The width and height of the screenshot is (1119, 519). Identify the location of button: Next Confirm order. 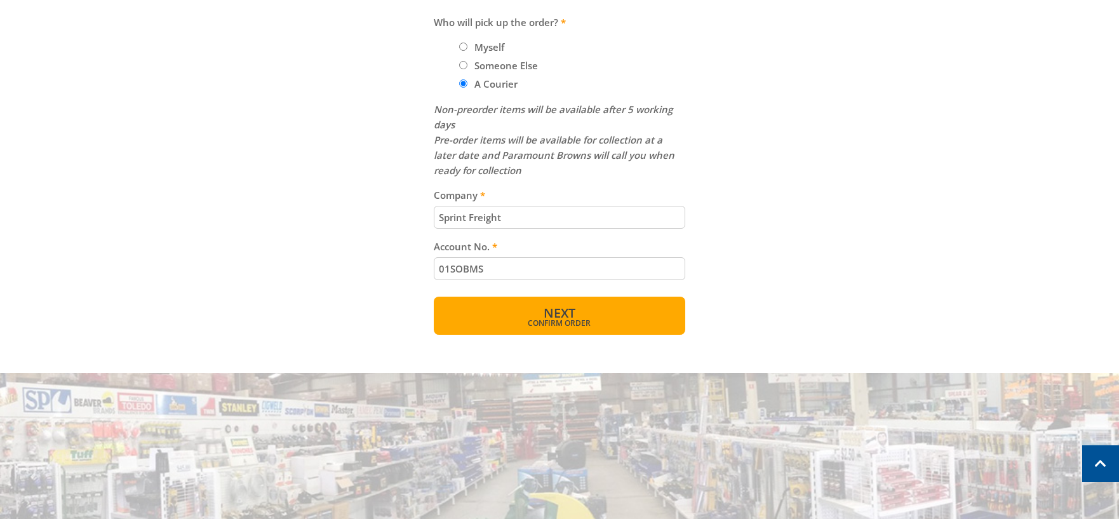
(559, 316).